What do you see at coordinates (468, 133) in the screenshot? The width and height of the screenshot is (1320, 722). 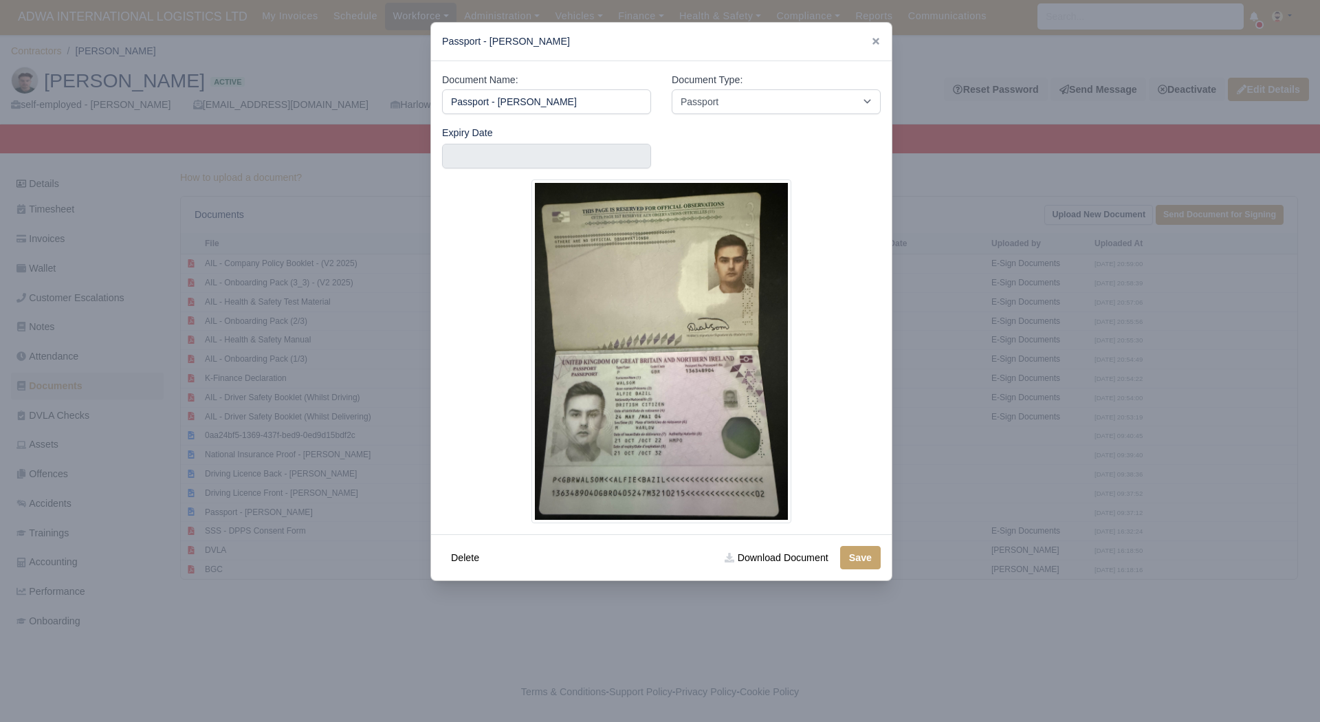 I see `label: Expiry Date` at bounding box center [468, 133].